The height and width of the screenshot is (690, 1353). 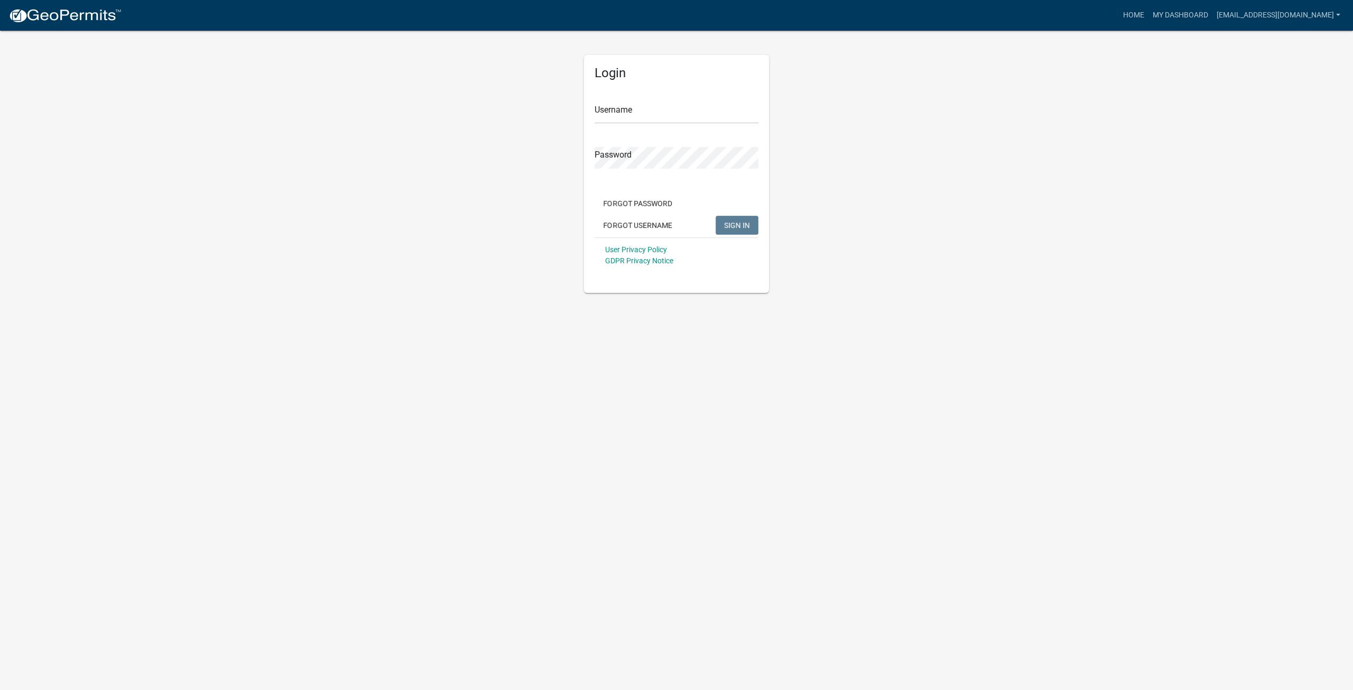 I want to click on button: Forgot Password, so click(x=637, y=203).